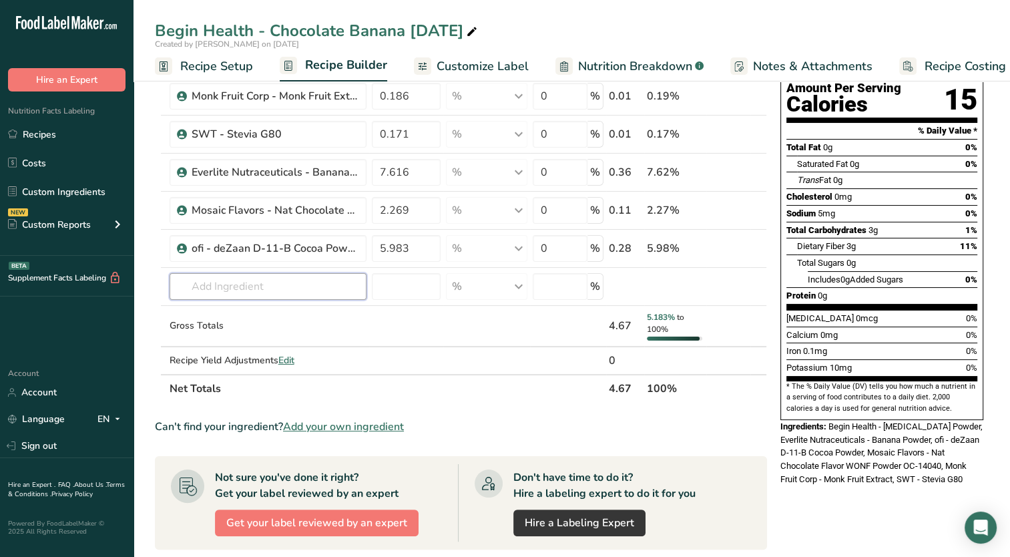 This screenshot has height=557, width=1010. Describe the element at coordinates (625, 388) in the screenshot. I see `th: 4.67` at that location.